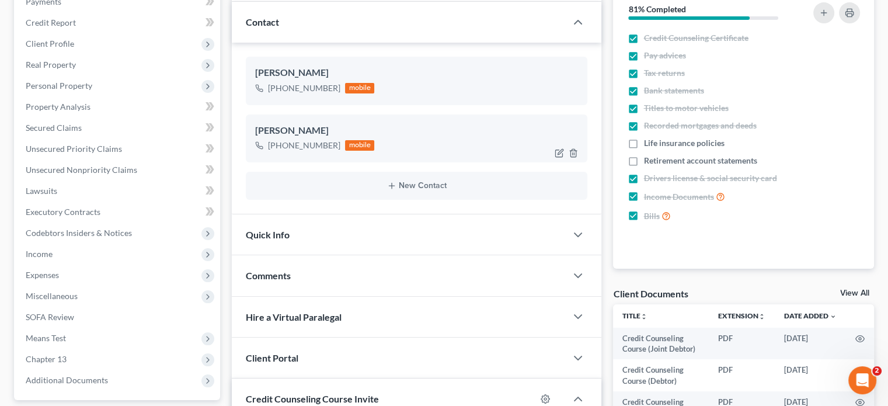  Describe the element at coordinates (81, 169) in the screenshot. I see `span: Unsecured Nonpriority Claims` at that location.